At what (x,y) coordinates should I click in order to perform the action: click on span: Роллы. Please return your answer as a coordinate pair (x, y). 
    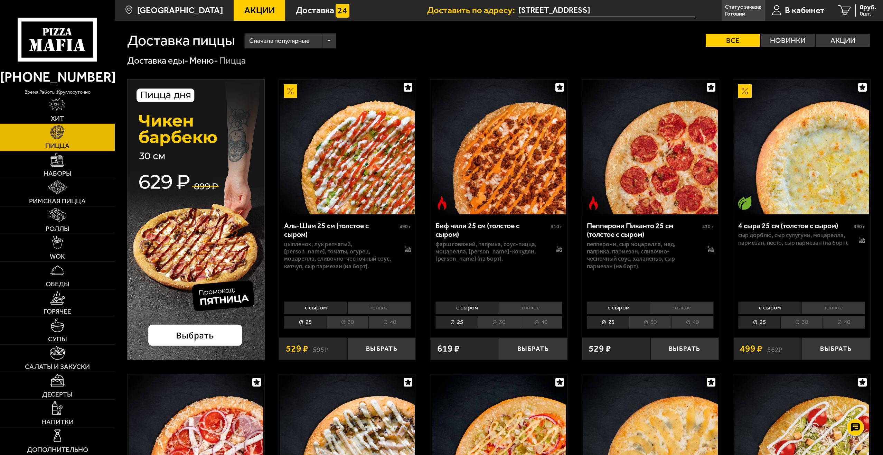
    Looking at the image, I should click on (57, 229).